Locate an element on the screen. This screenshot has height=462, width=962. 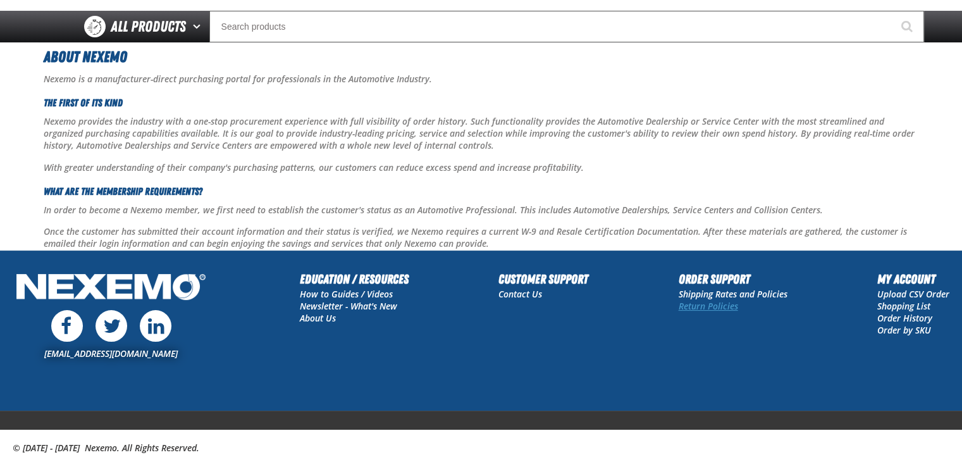
h2: My Account is located at coordinates (913, 279).